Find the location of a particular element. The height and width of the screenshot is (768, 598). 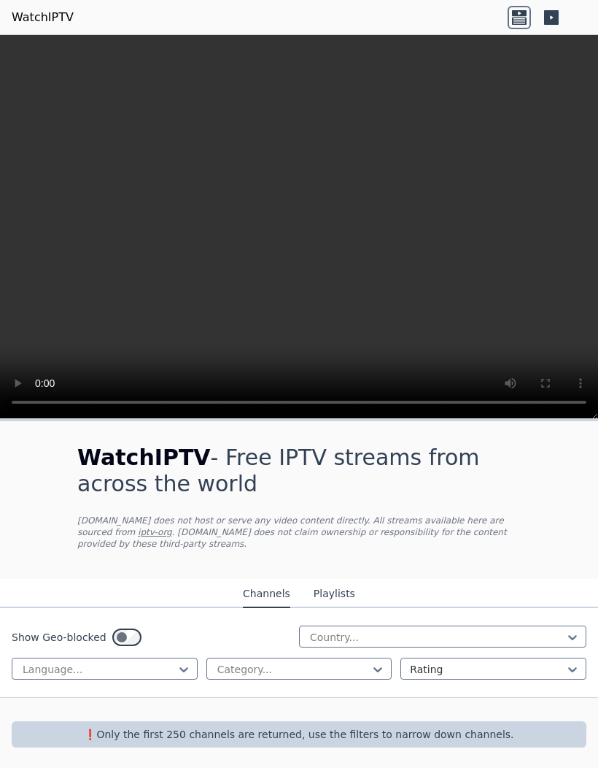

button: Channels is located at coordinates (266, 594).